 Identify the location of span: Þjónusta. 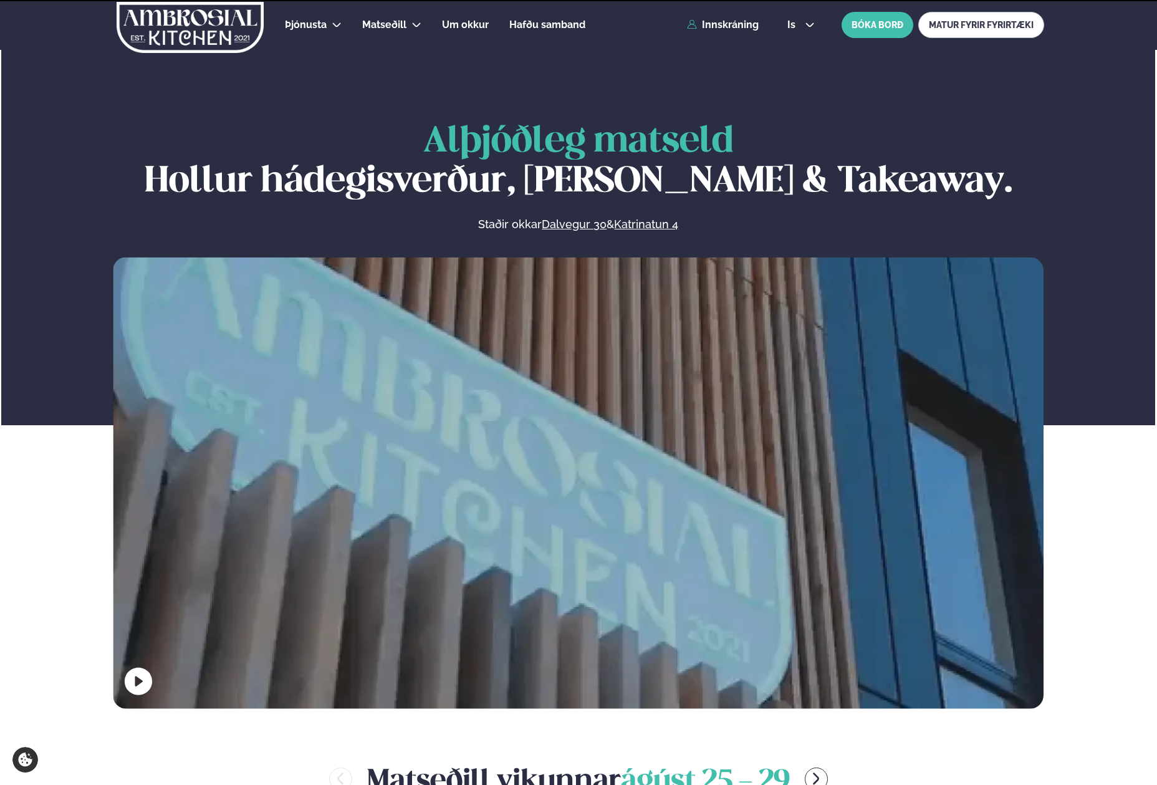
(305, 24).